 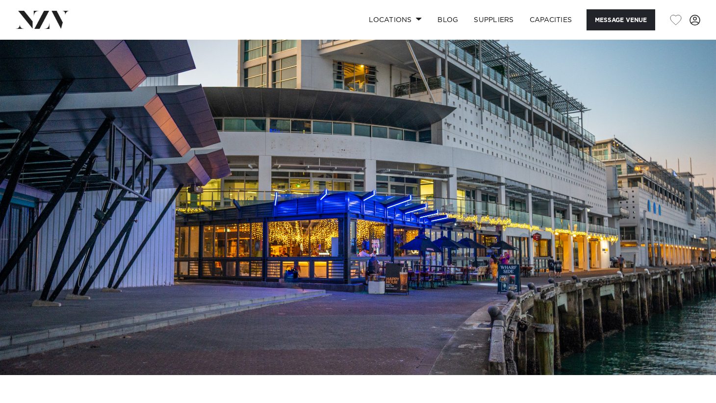 What do you see at coordinates (494, 20) in the screenshot?
I see `a: SUPPLIERS` at bounding box center [494, 20].